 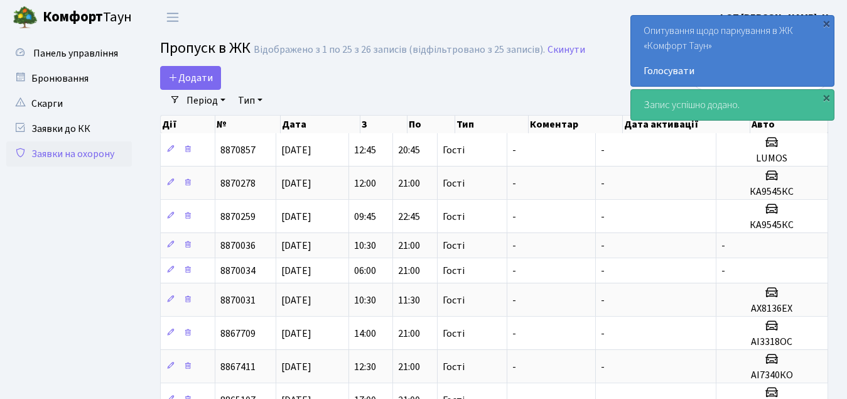 I want to click on span: 14:00, so click(x=365, y=334).